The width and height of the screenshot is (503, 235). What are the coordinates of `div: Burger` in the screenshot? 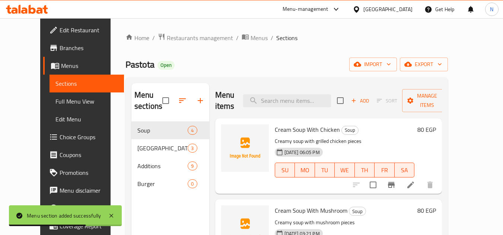 It's located at (162, 184).